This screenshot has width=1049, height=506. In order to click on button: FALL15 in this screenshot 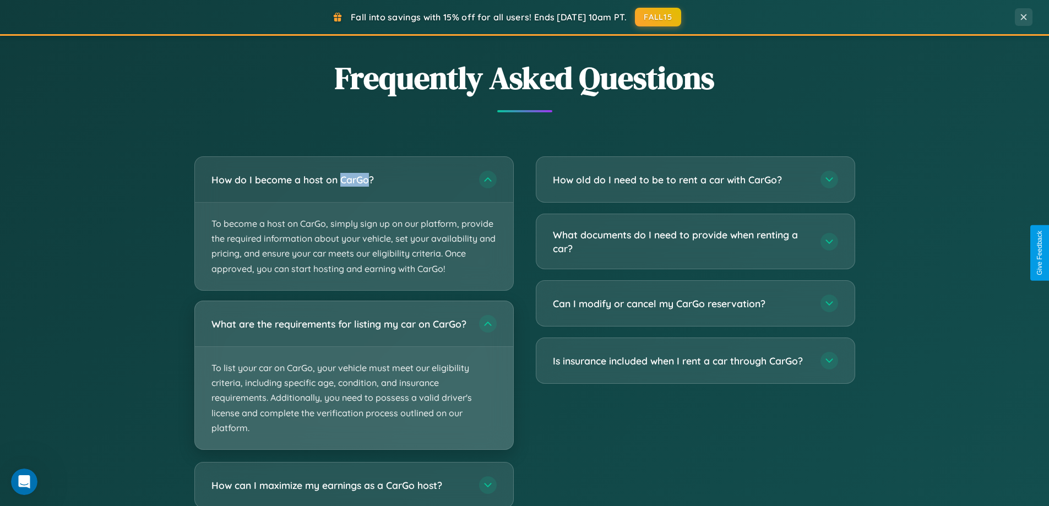, I will do `click(658, 17)`.